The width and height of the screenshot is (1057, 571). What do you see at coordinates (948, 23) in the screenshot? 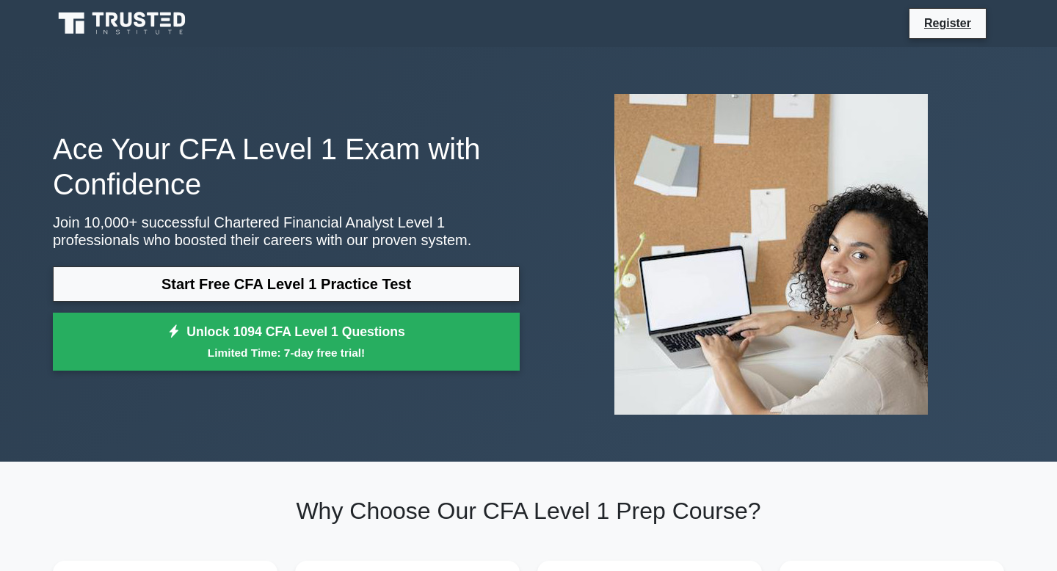
I see `a: Register` at bounding box center [948, 23].